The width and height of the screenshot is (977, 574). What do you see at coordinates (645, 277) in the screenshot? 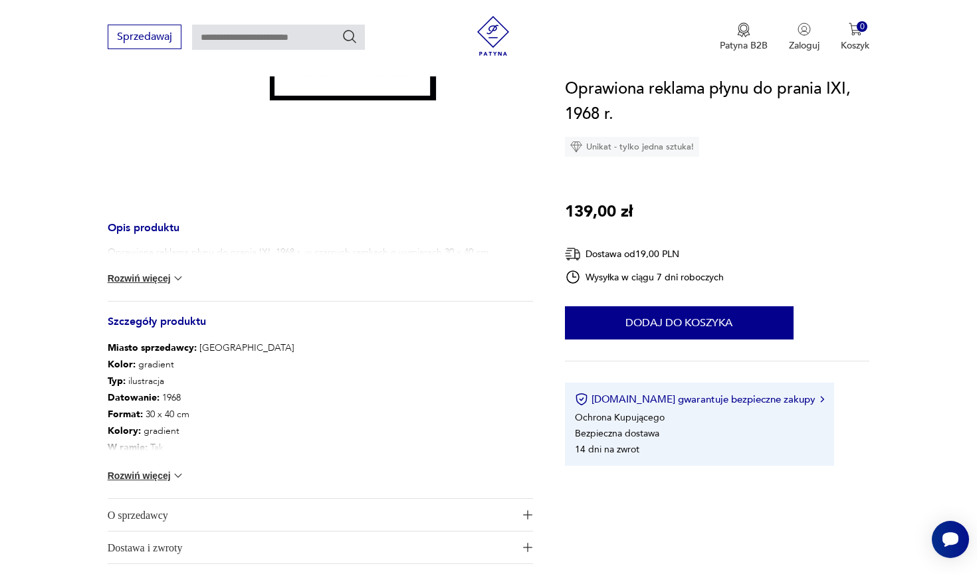
I see `div: Wysyłka w ciągu 7 dni roboczych` at bounding box center [645, 277].